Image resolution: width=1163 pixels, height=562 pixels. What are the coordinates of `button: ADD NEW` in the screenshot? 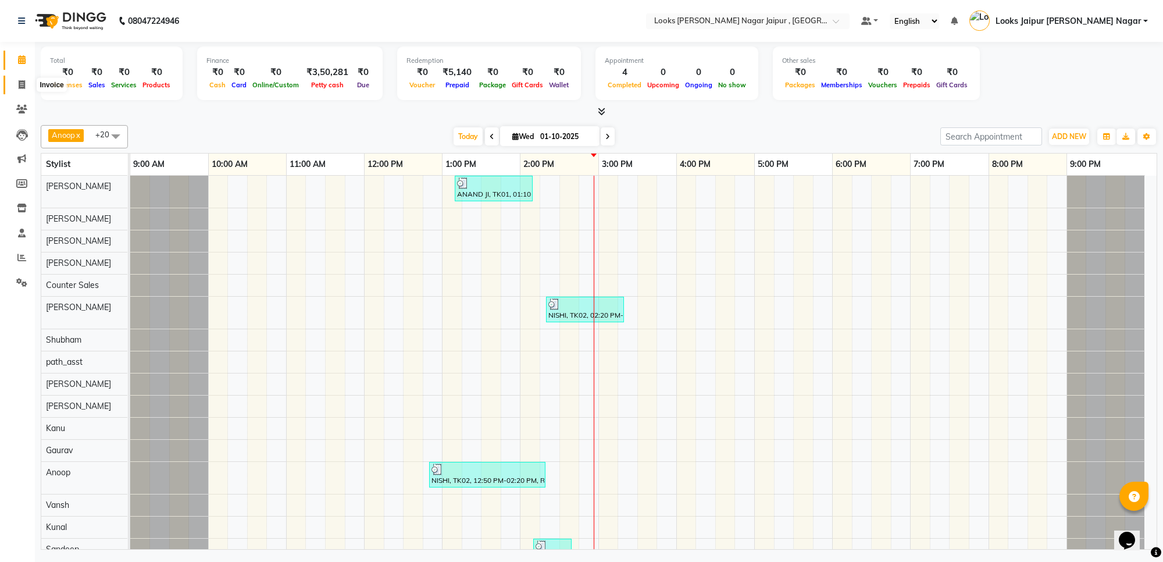 It's located at (1069, 137).